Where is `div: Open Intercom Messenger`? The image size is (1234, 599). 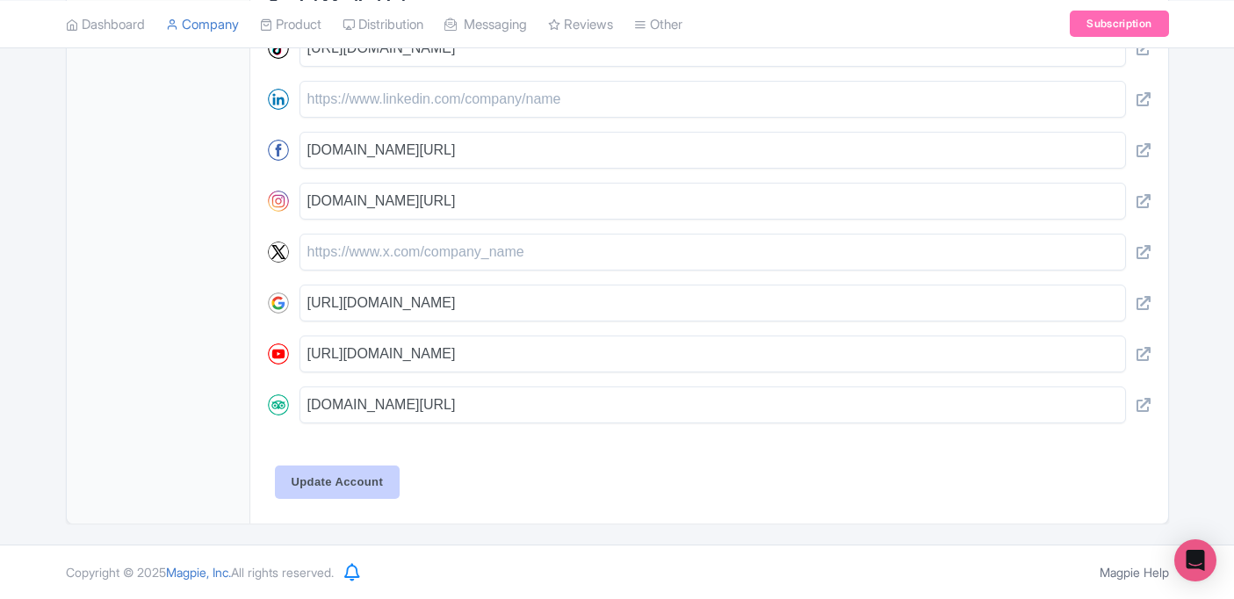 div: Open Intercom Messenger is located at coordinates (1195, 560).